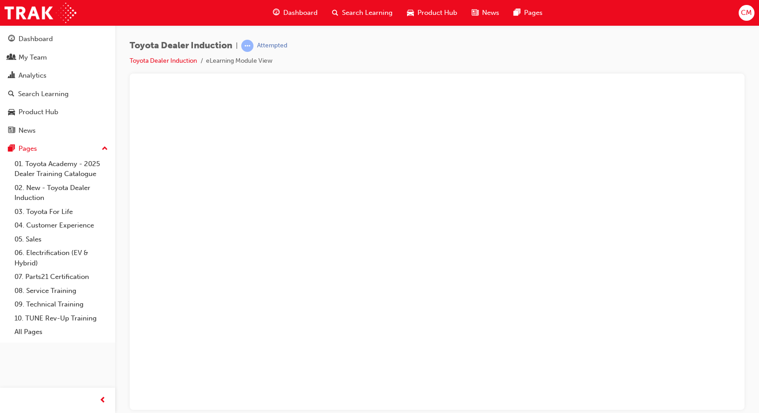 This screenshot has width=759, height=413. I want to click on span: CM, so click(746, 13).